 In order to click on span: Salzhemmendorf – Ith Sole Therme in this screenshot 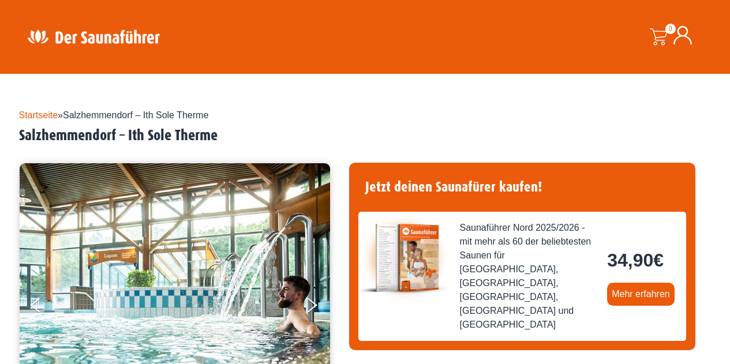, I will do `click(136, 115)`.